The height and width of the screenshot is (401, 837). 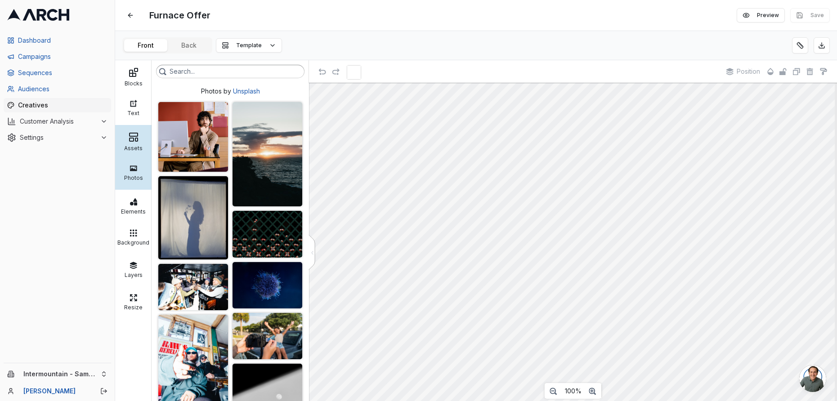 I want to click on a: Unsplash, so click(x=246, y=91).